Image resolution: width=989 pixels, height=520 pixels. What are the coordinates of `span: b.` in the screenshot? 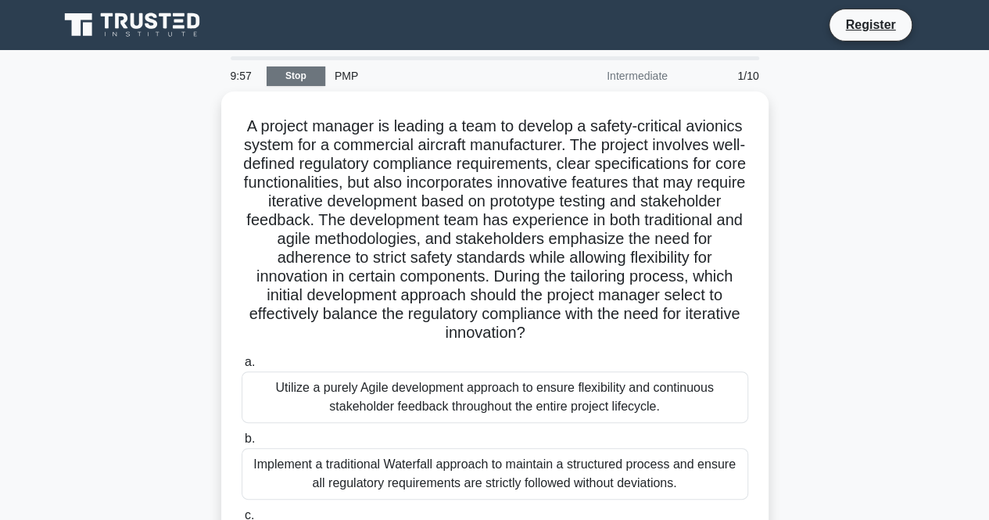 It's located at (249, 438).